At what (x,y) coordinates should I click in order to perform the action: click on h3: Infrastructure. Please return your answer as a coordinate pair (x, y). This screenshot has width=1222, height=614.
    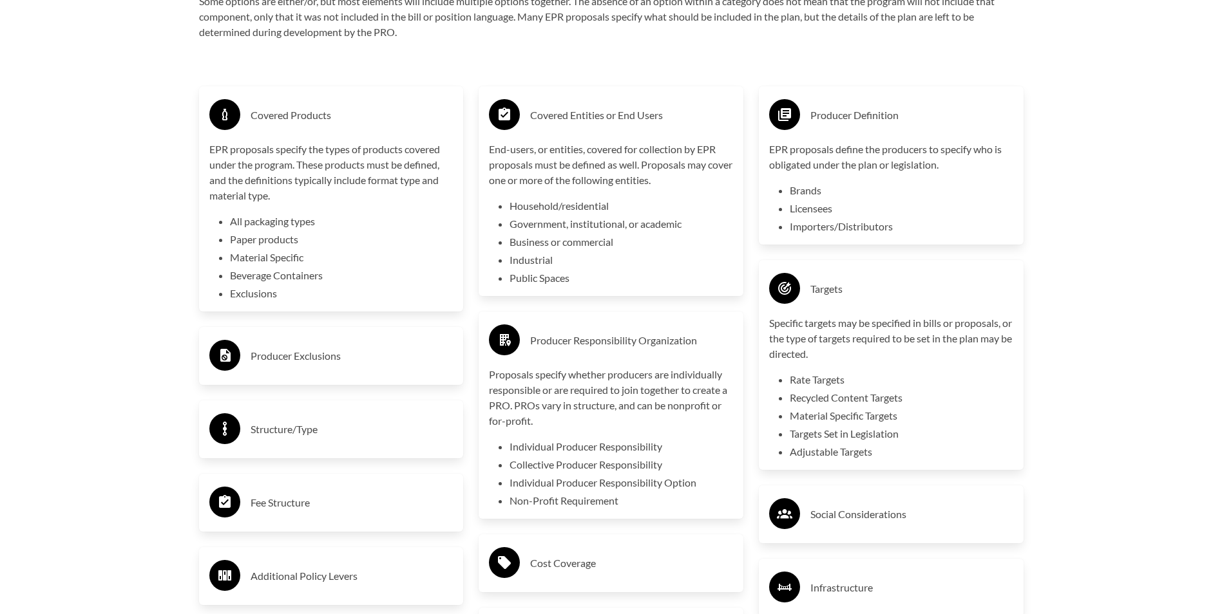
    Looking at the image, I should click on (911, 588).